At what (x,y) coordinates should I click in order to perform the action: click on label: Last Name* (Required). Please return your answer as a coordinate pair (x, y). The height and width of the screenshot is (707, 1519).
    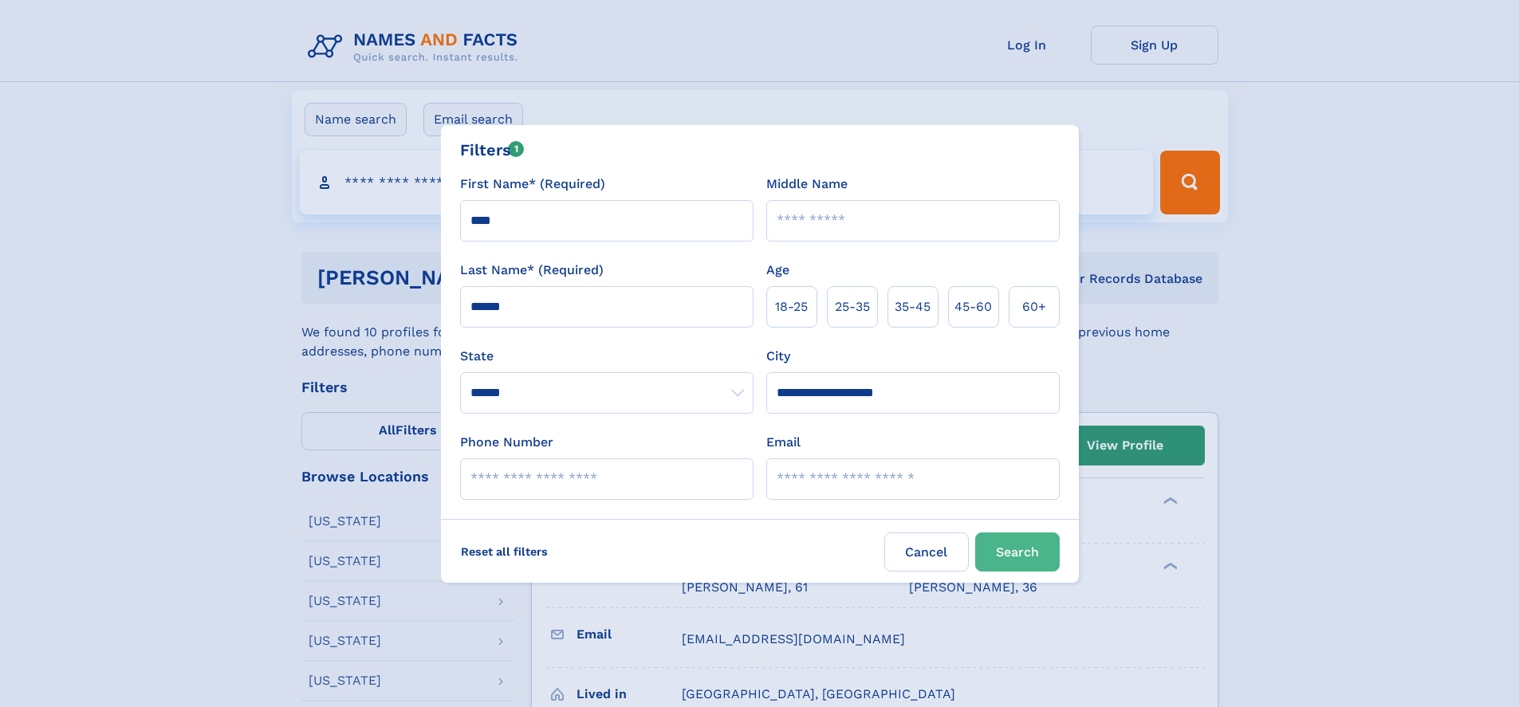
    Looking at the image, I should click on (532, 270).